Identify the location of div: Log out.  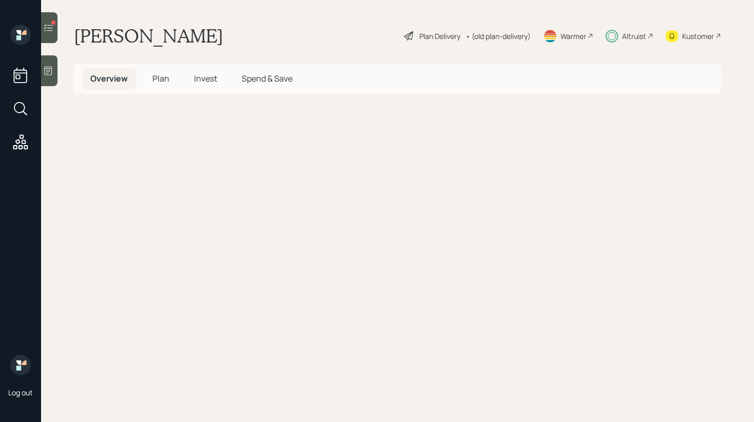
(21, 393).